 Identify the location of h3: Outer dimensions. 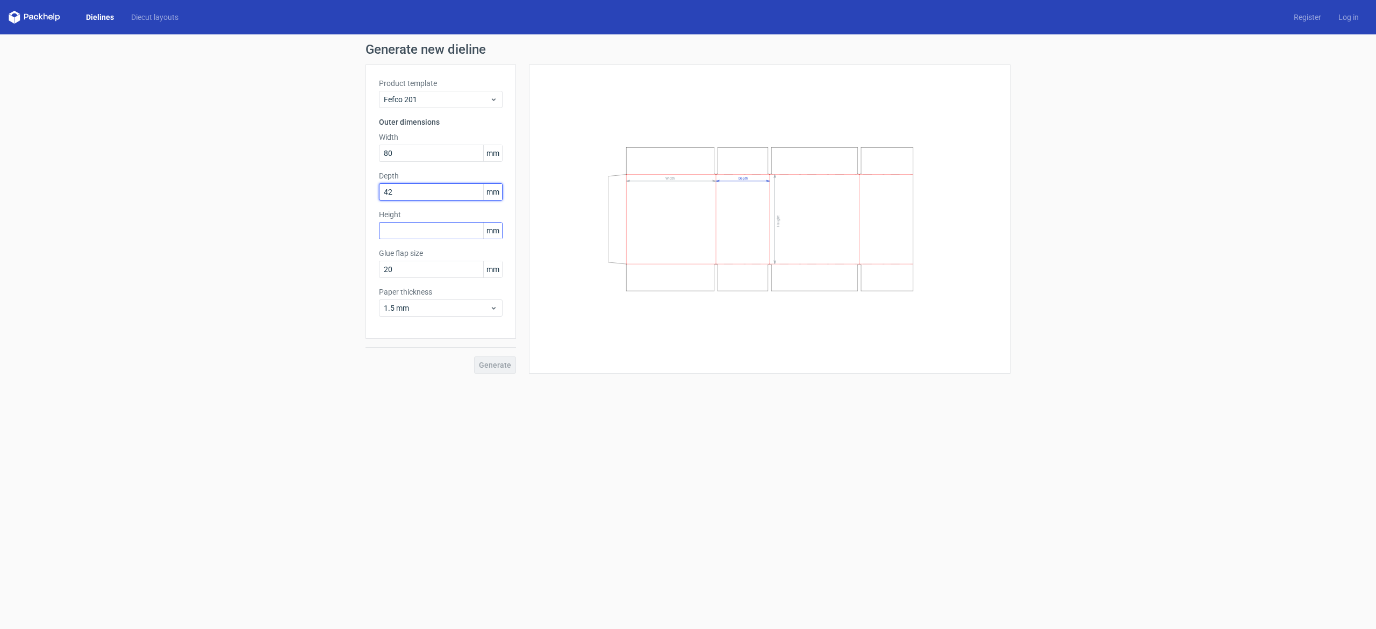
(441, 122).